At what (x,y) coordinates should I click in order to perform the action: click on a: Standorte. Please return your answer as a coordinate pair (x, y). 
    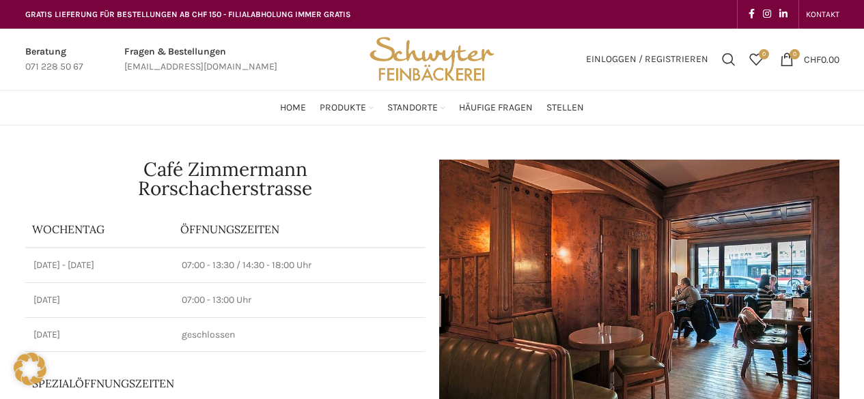
    Looking at the image, I should click on (416, 108).